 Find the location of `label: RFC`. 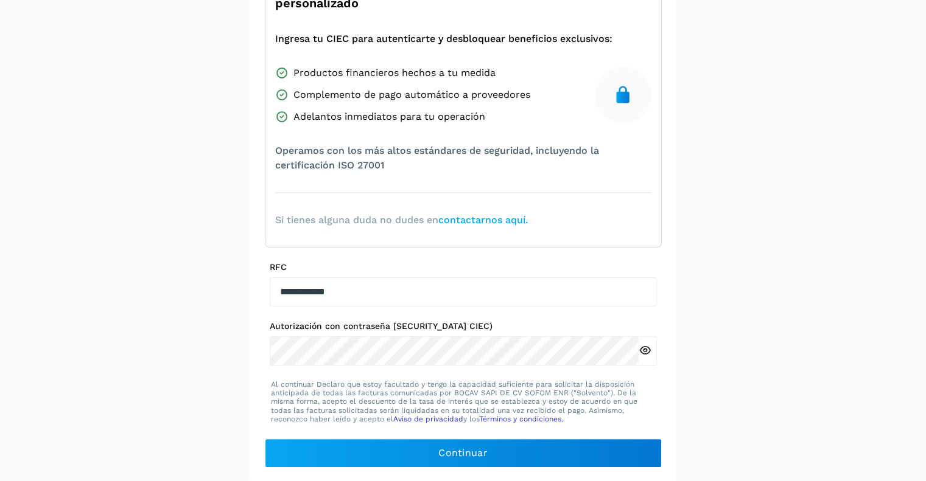

label: RFC is located at coordinates (463, 267).